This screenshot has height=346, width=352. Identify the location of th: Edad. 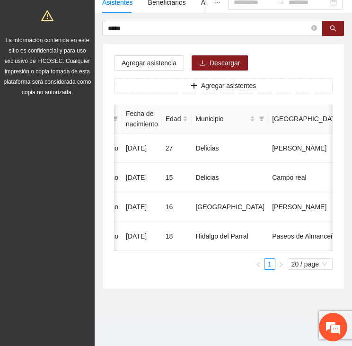
(177, 119).